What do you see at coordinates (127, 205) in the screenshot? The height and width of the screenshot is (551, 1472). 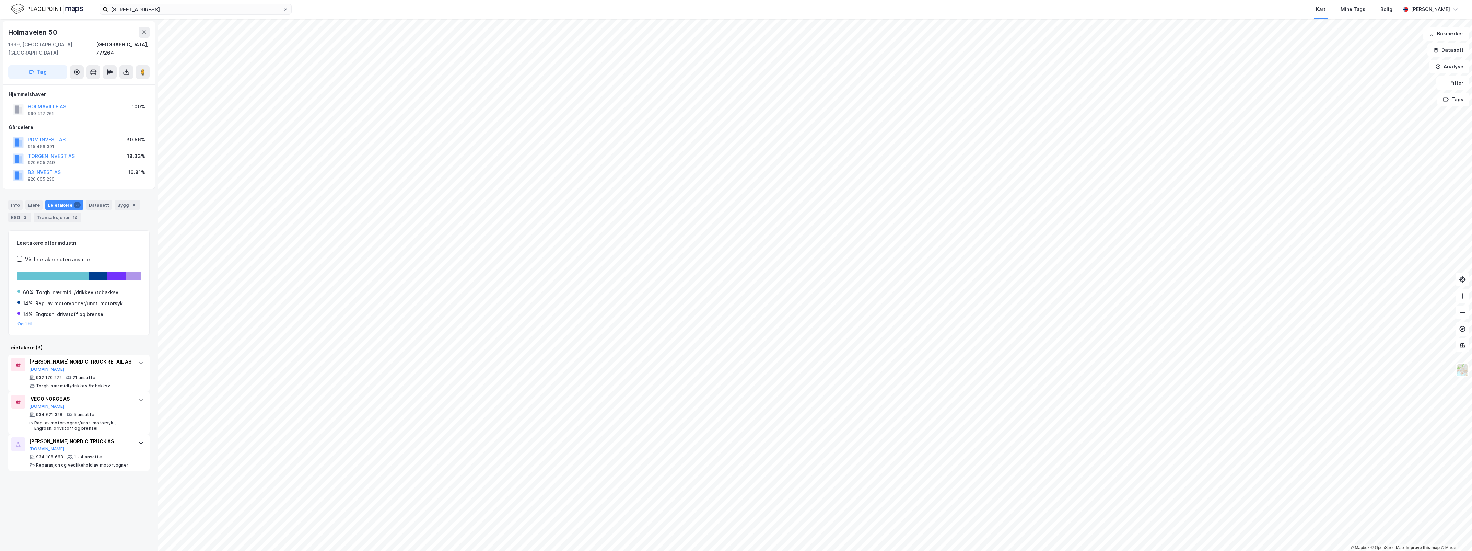 I see `div: Bygg` at bounding box center [127, 205].